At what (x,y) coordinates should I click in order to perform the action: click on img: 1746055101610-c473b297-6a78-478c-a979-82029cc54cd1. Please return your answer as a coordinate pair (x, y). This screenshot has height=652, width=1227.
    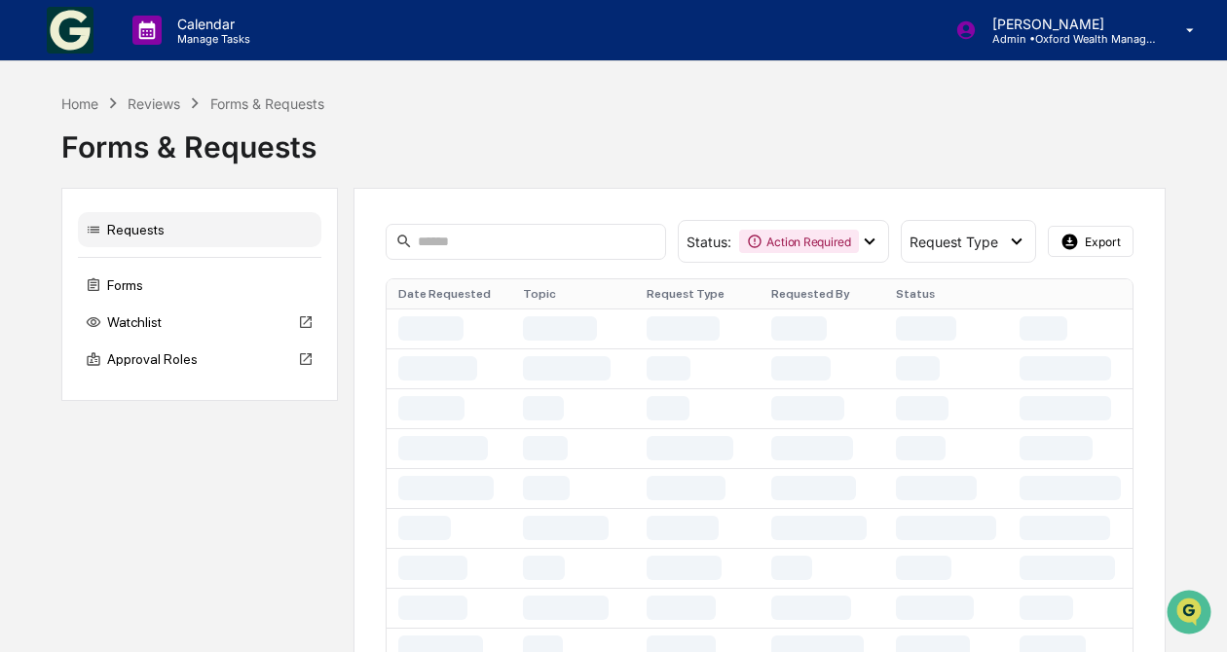
    Looking at the image, I should click on (37, 166).